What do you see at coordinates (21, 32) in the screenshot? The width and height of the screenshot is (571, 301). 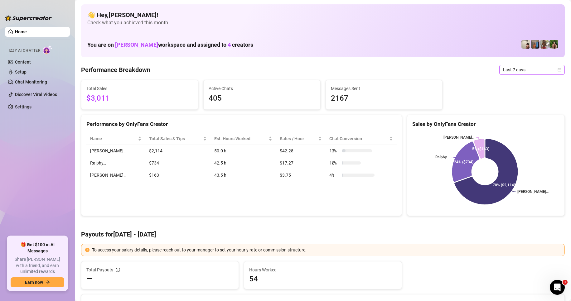 I see `a: Home` at bounding box center [21, 32].